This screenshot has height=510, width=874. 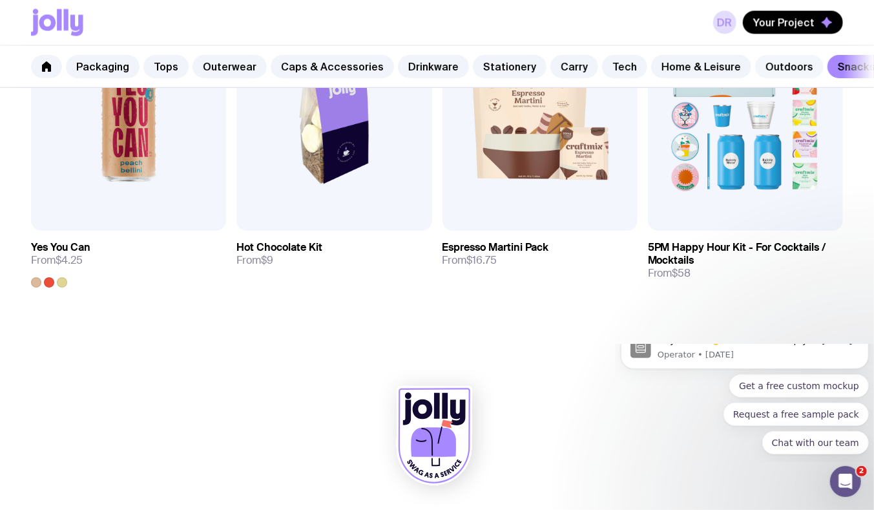 What do you see at coordinates (793, 23) in the screenshot?
I see `button: Your Project` at bounding box center [793, 23].